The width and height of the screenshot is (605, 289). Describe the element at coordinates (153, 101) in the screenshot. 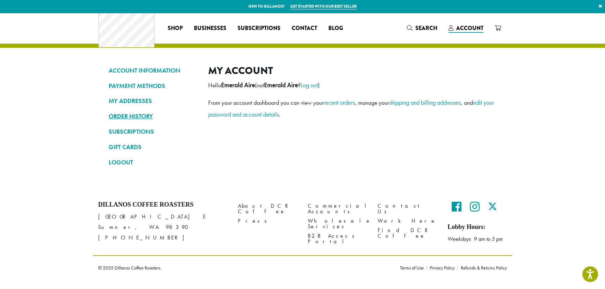

I see `a: MY ADDRESSES` at that location.